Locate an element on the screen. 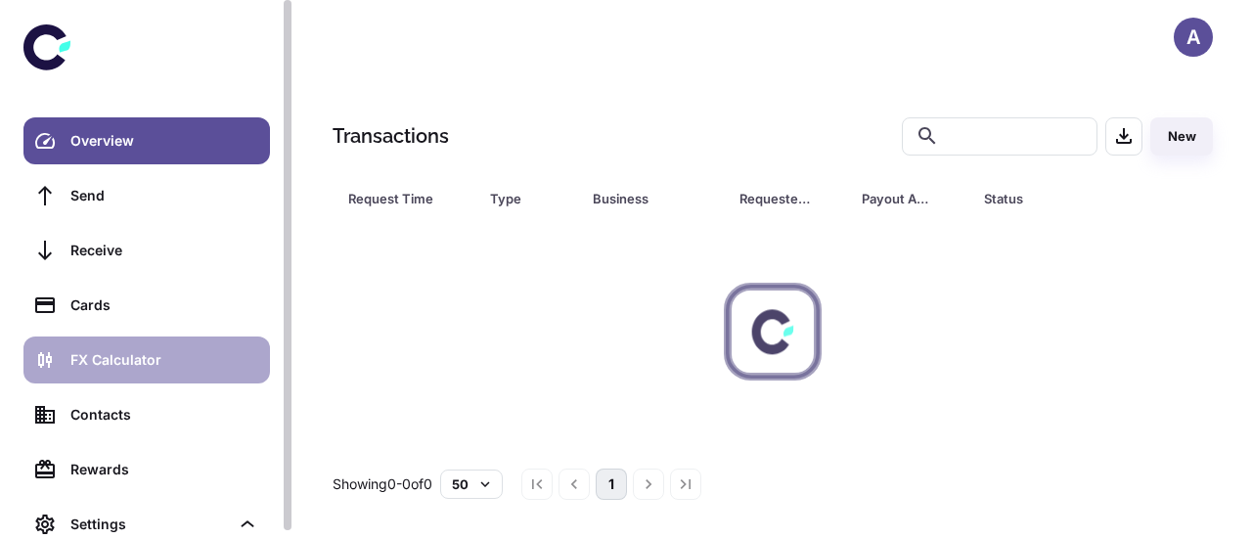  a: Send is located at coordinates (147, 196).